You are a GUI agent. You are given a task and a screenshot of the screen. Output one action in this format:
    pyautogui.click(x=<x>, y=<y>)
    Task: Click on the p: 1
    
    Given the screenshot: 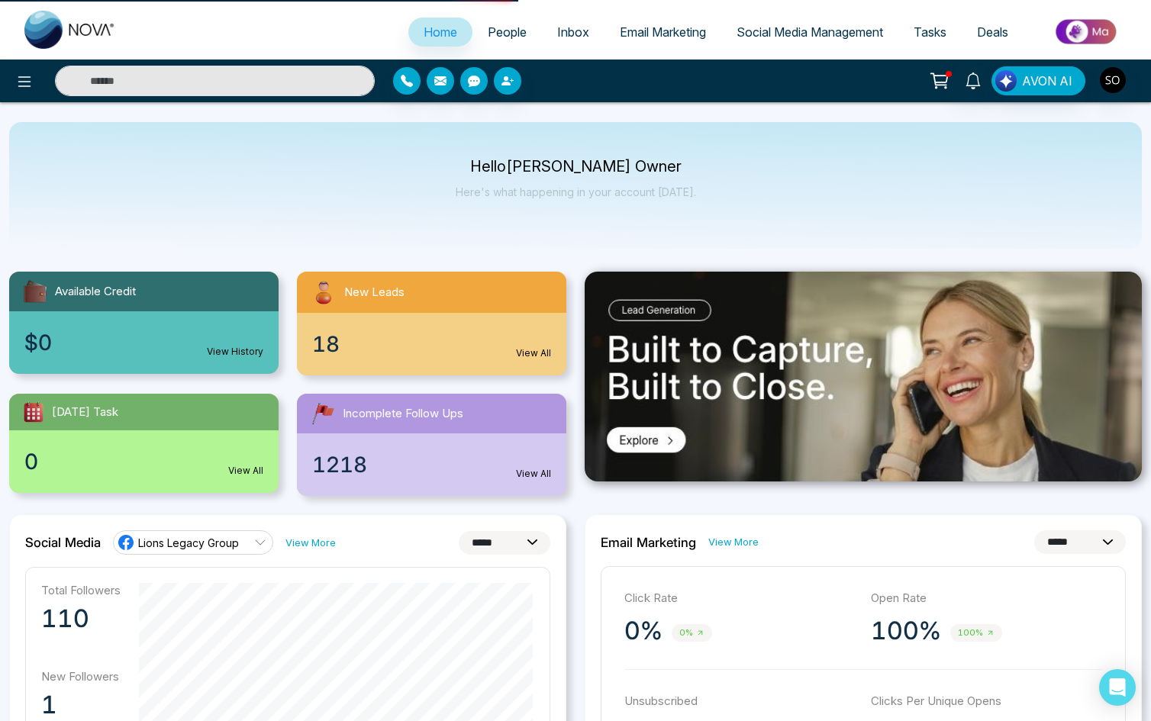 What is the action you would take?
    pyautogui.click(x=81, y=705)
    